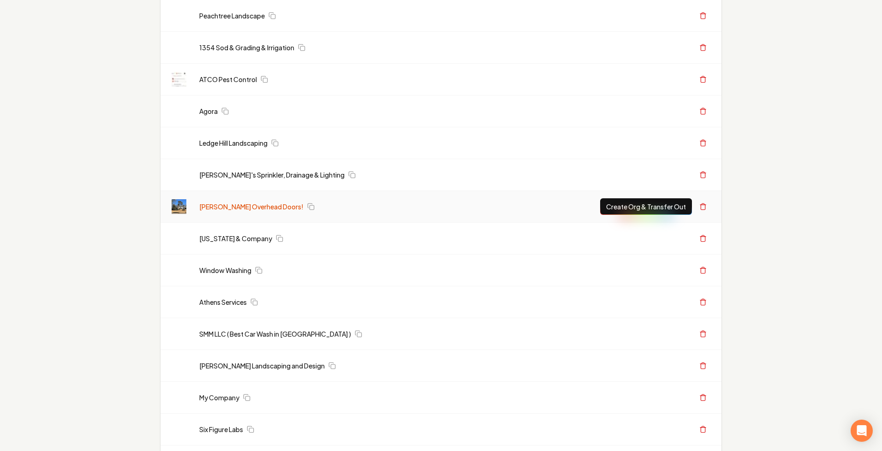 The width and height of the screenshot is (882, 451). What do you see at coordinates (232, 16) in the screenshot?
I see `a: Peachtree Landscape` at bounding box center [232, 16].